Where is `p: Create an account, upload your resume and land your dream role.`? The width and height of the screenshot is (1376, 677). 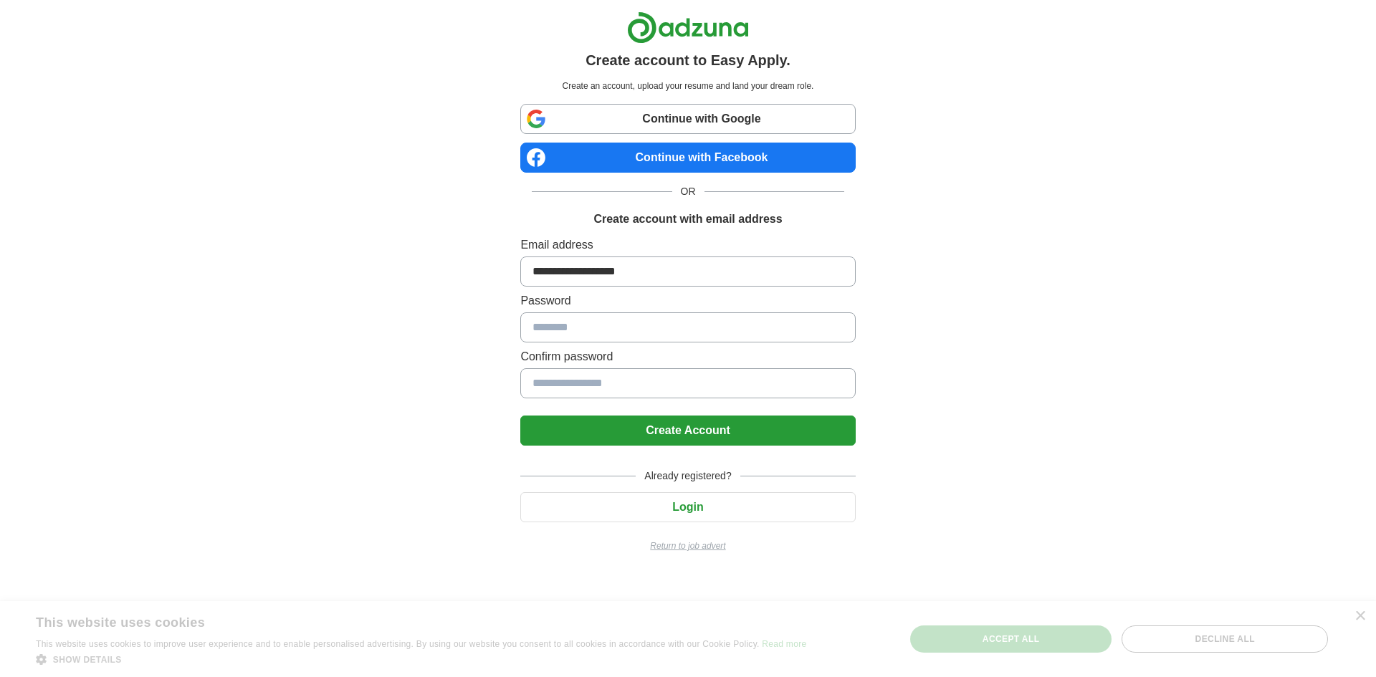 p: Create an account, upload your resume and land your dream role. is located at coordinates (687, 86).